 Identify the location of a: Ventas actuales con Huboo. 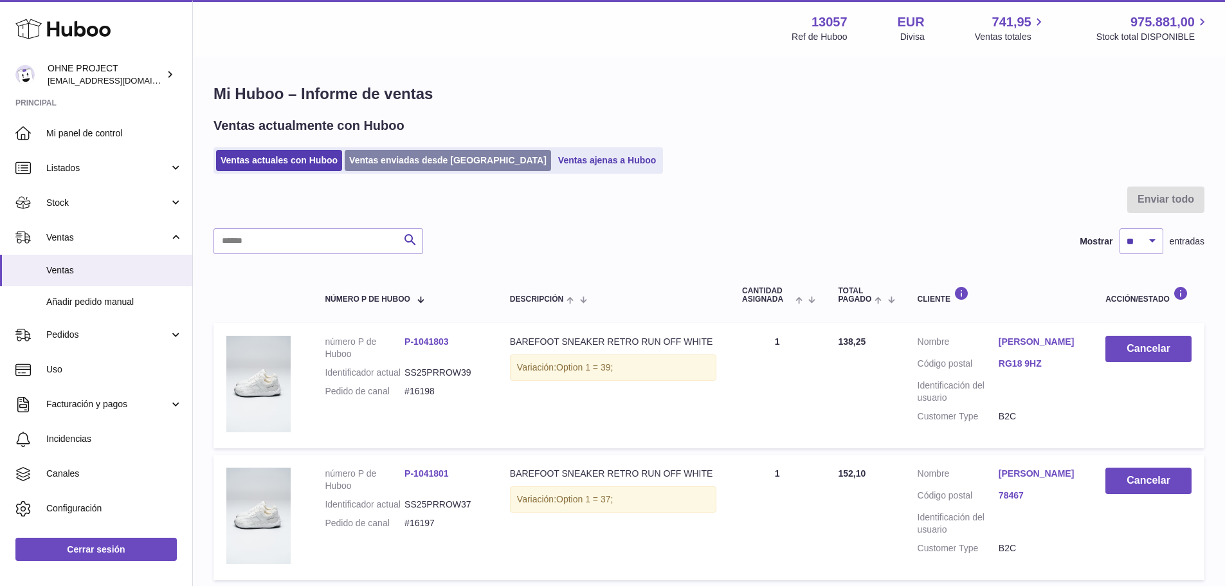
(279, 160).